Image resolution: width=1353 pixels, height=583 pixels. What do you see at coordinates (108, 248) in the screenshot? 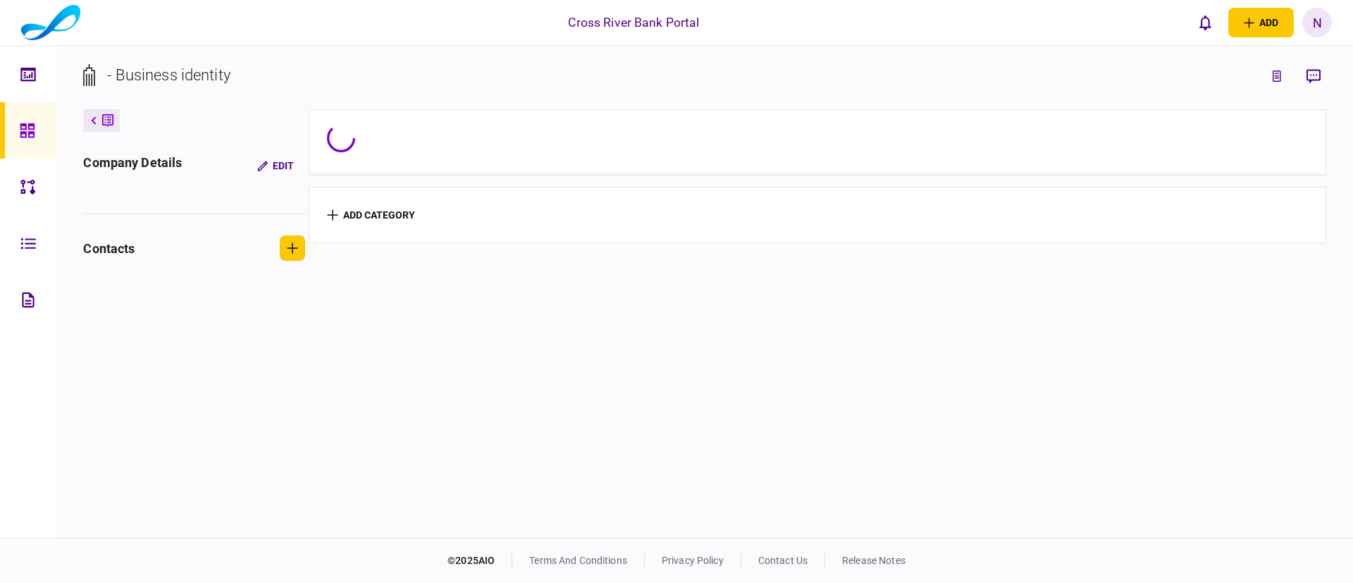
I see `div: contacts` at bounding box center [108, 248].